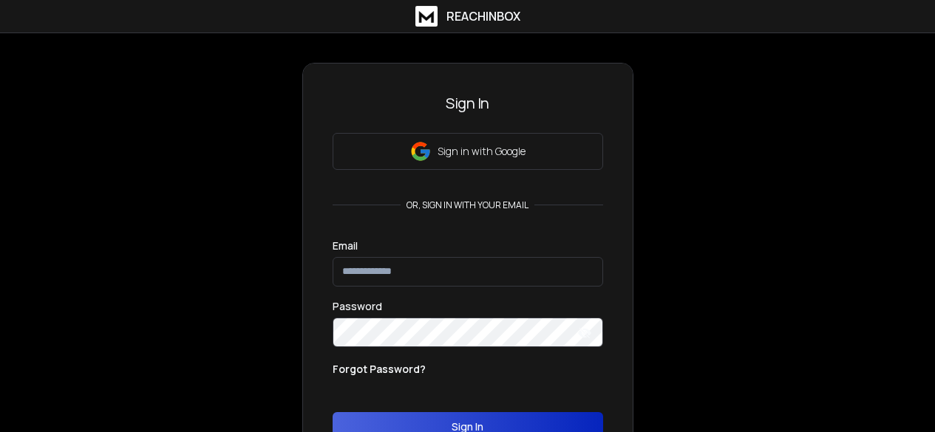  Describe the element at coordinates (483, 16) in the screenshot. I see `h1: ReachInbox` at that location.